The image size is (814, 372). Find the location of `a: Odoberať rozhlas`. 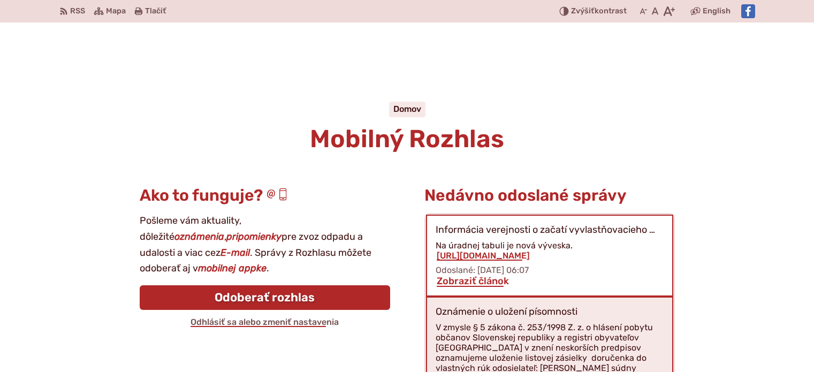

a: Odoberať rozhlas is located at coordinates (265, 297).